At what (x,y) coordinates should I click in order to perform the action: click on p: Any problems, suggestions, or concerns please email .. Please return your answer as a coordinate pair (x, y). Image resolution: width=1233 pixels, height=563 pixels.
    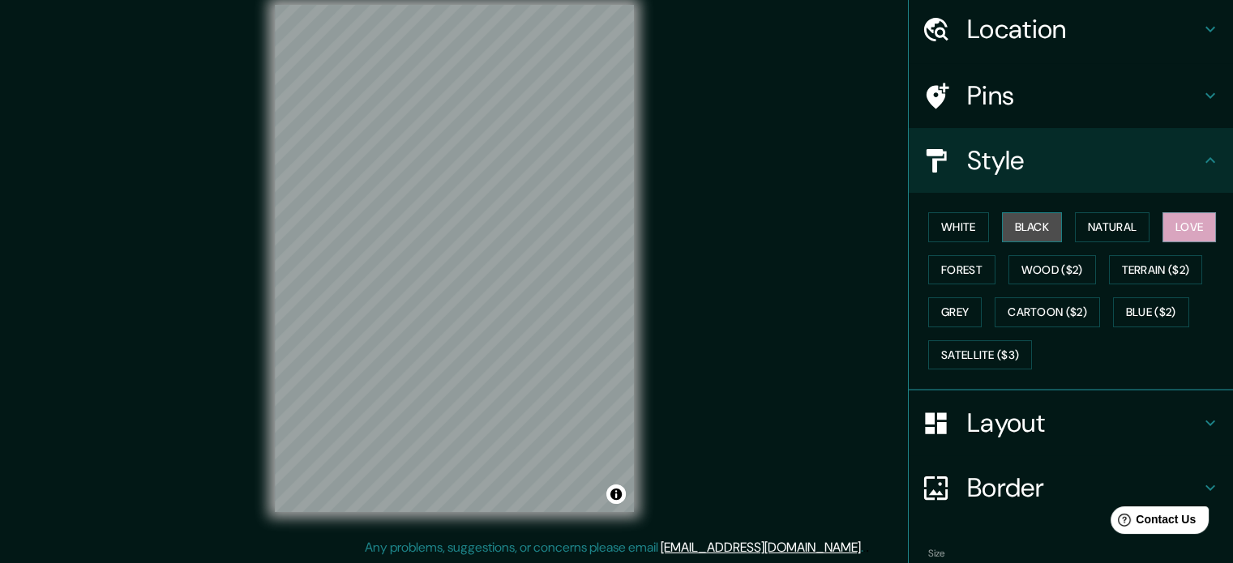
    Looking at the image, I should click on (614, 548).